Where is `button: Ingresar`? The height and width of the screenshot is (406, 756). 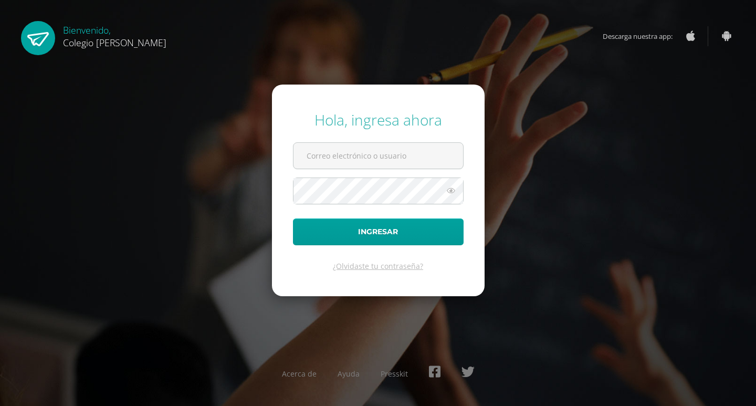 button: Ingresar is located at coordinates (378, 232).